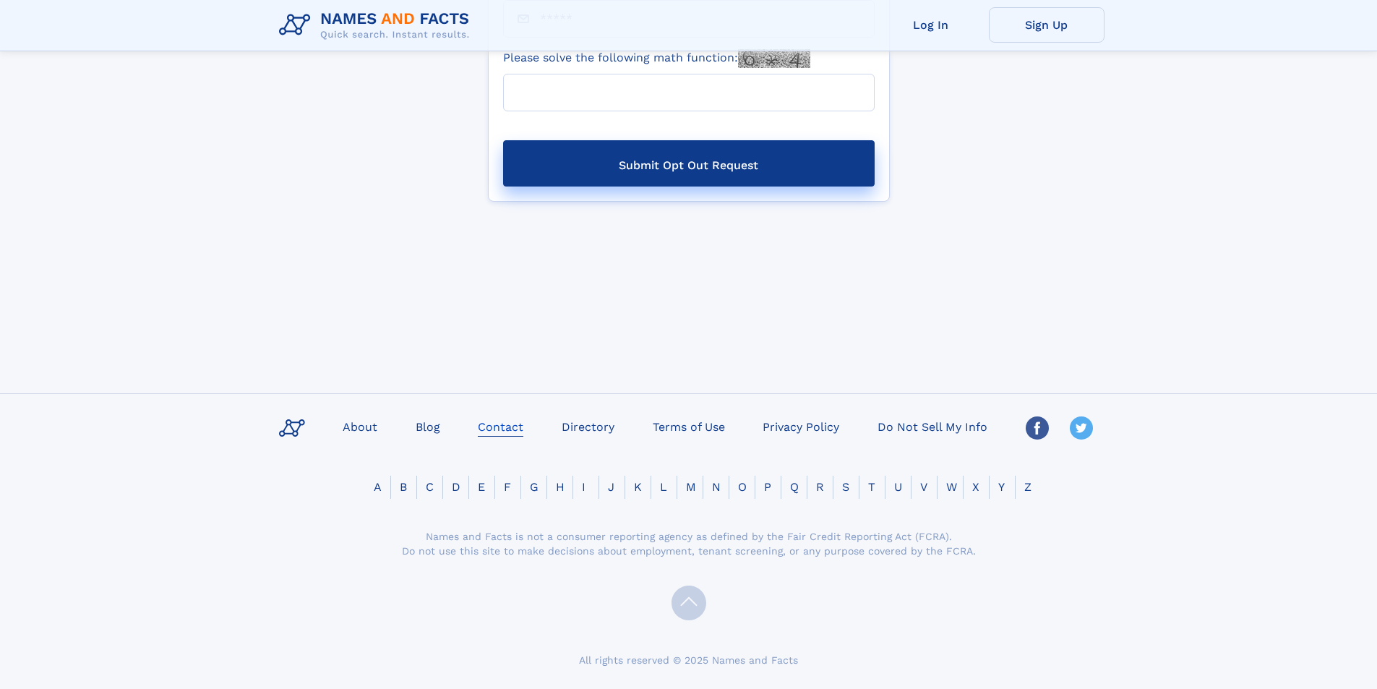 Image resolution: width=1377 pixels, height=689 pixels. What do you see at coordinates (656, 59) in the screenshot?
I see `label: Please solve the following math function:` at bounding box center [656, 59].